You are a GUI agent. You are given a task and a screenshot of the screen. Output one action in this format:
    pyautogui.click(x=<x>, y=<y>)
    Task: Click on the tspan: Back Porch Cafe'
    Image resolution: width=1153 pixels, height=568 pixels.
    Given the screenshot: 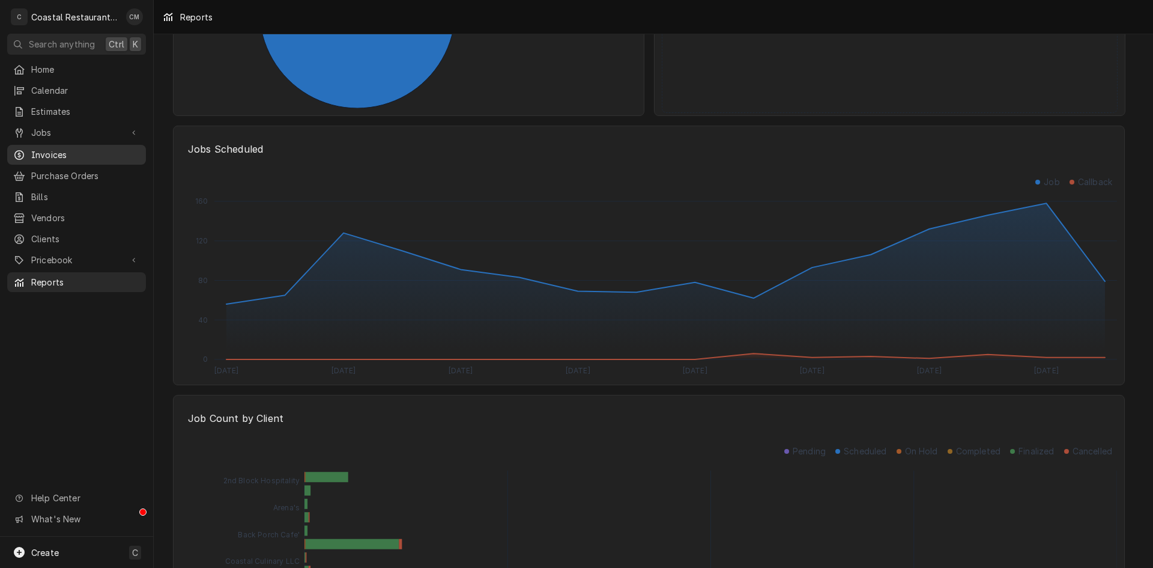 What is the action you would take?
    pyautogui.click(x=268, y=534)
    